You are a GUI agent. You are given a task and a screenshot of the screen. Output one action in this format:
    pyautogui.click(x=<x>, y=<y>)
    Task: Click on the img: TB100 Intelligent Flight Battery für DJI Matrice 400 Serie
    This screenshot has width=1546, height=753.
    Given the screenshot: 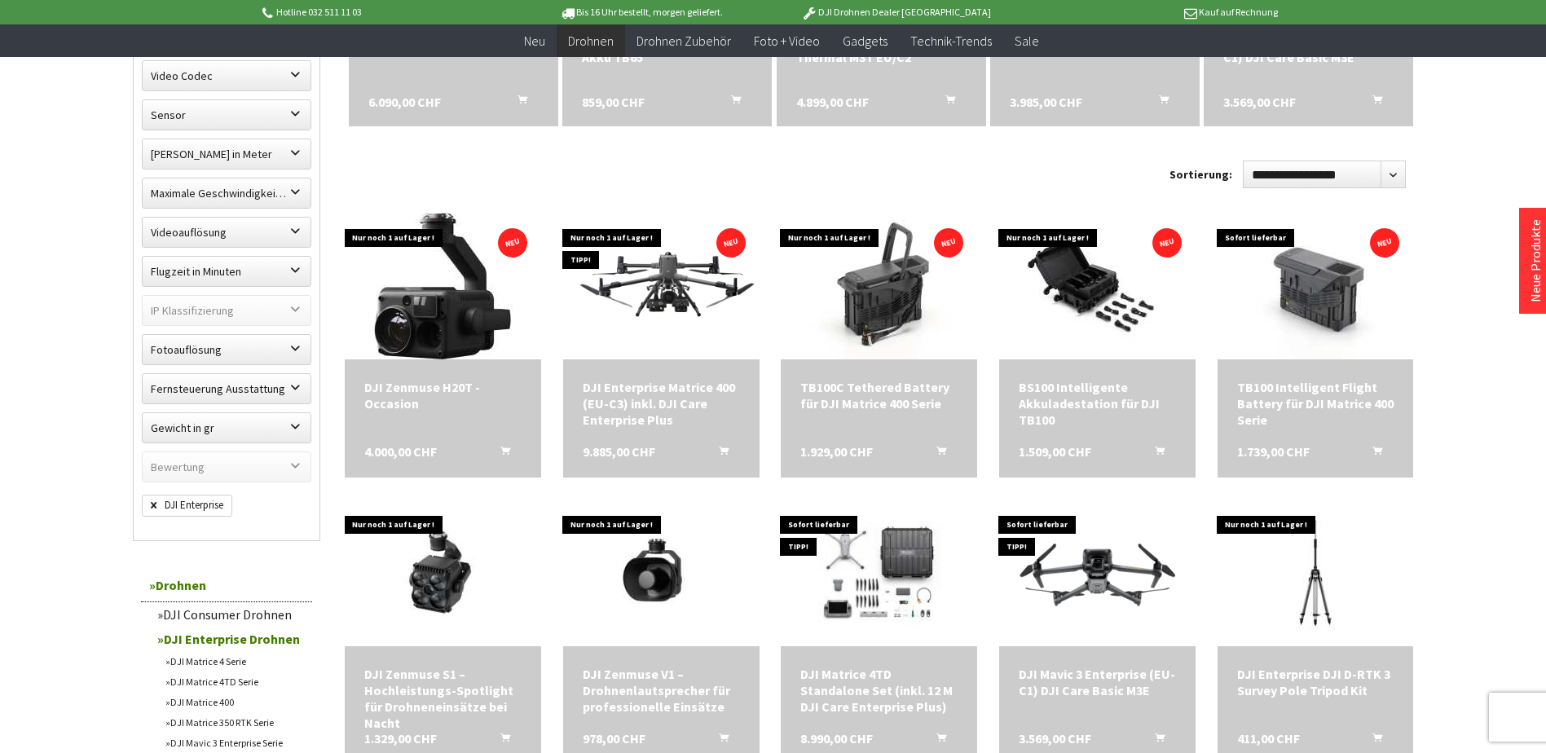 What is the action you would take?
    pyautogui.click(x=1315, y=286)
    